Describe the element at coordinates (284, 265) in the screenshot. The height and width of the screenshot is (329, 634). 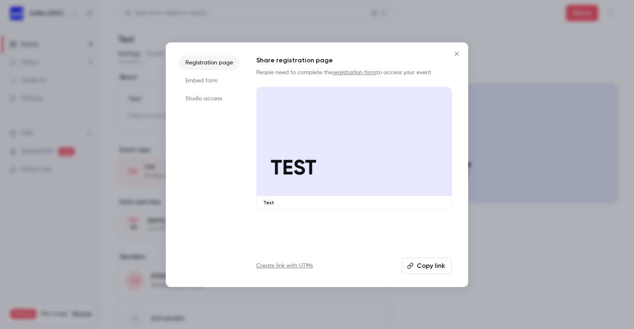
I see `a: Create link with UTMs` at that location.